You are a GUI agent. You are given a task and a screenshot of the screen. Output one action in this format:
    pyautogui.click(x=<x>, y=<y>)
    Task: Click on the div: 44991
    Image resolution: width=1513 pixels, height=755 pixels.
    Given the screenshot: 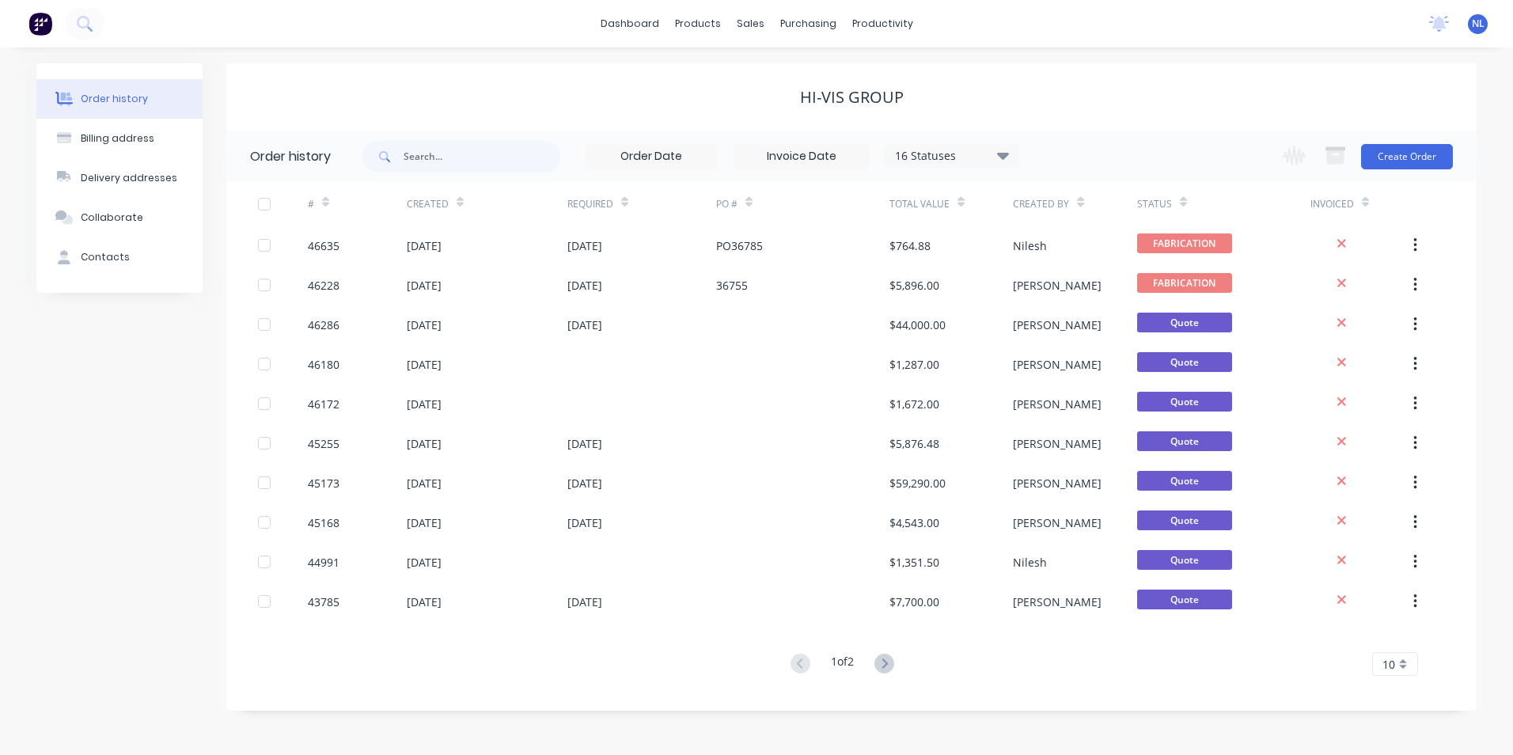 What is the action you would take?
    pyautogui.click(x=324, y=562)
    